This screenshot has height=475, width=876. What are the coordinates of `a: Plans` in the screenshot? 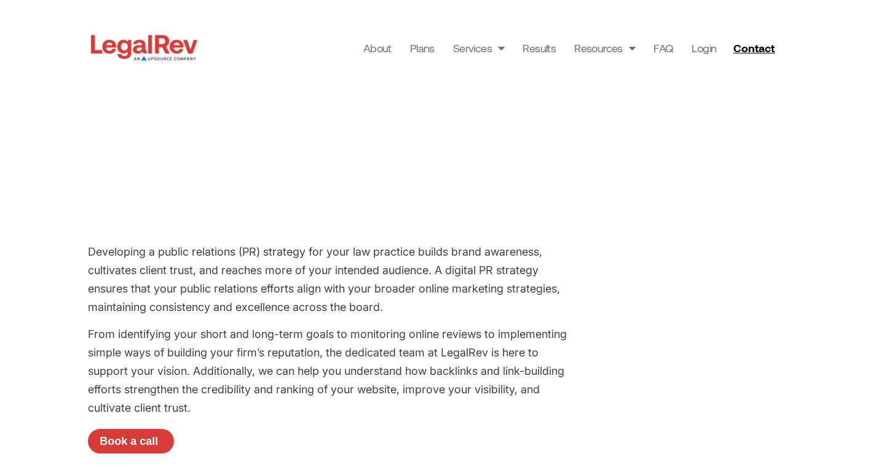 It's located at (422, 48).